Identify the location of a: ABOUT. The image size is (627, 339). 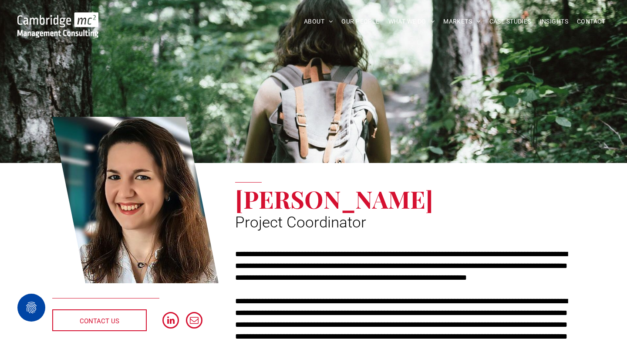
(318, 21).